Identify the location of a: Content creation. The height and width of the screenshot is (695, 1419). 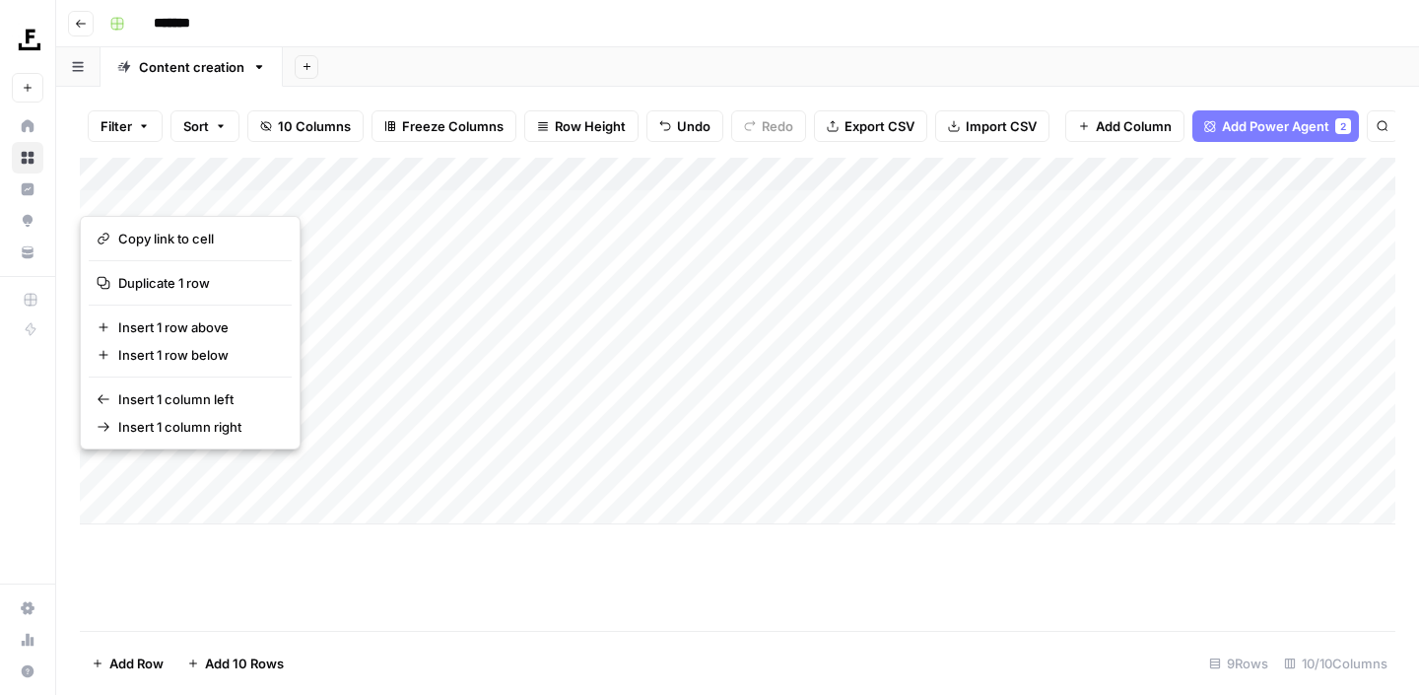
(191, 67).